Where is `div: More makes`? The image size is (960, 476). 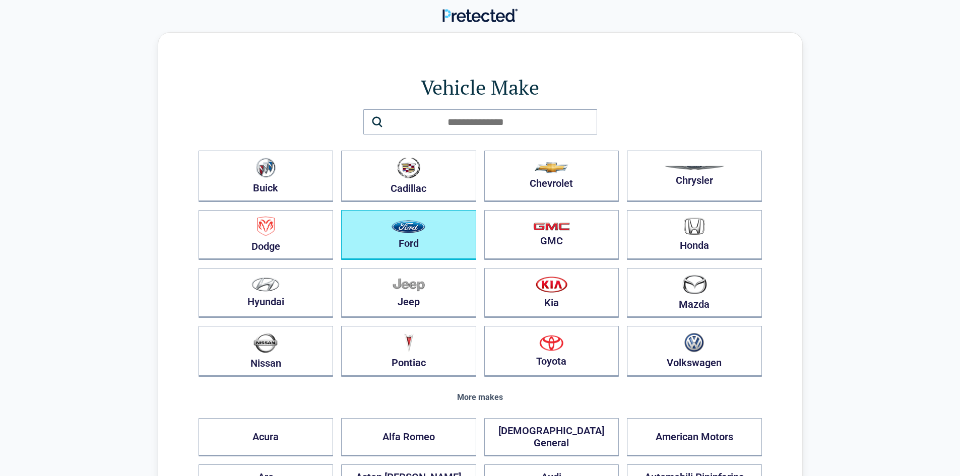
div: More makes is located at coordinates (480, 397).